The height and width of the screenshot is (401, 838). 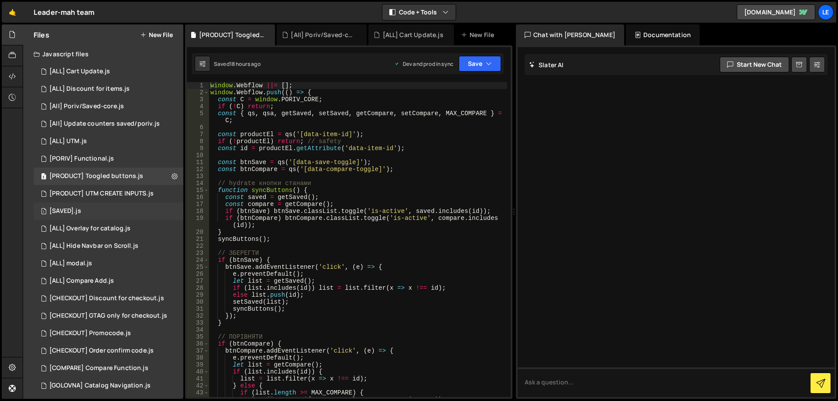 What do you see at coordinates (198, 99) in the screenshot?
I see `div: 3` at bounding box center [198, 99].